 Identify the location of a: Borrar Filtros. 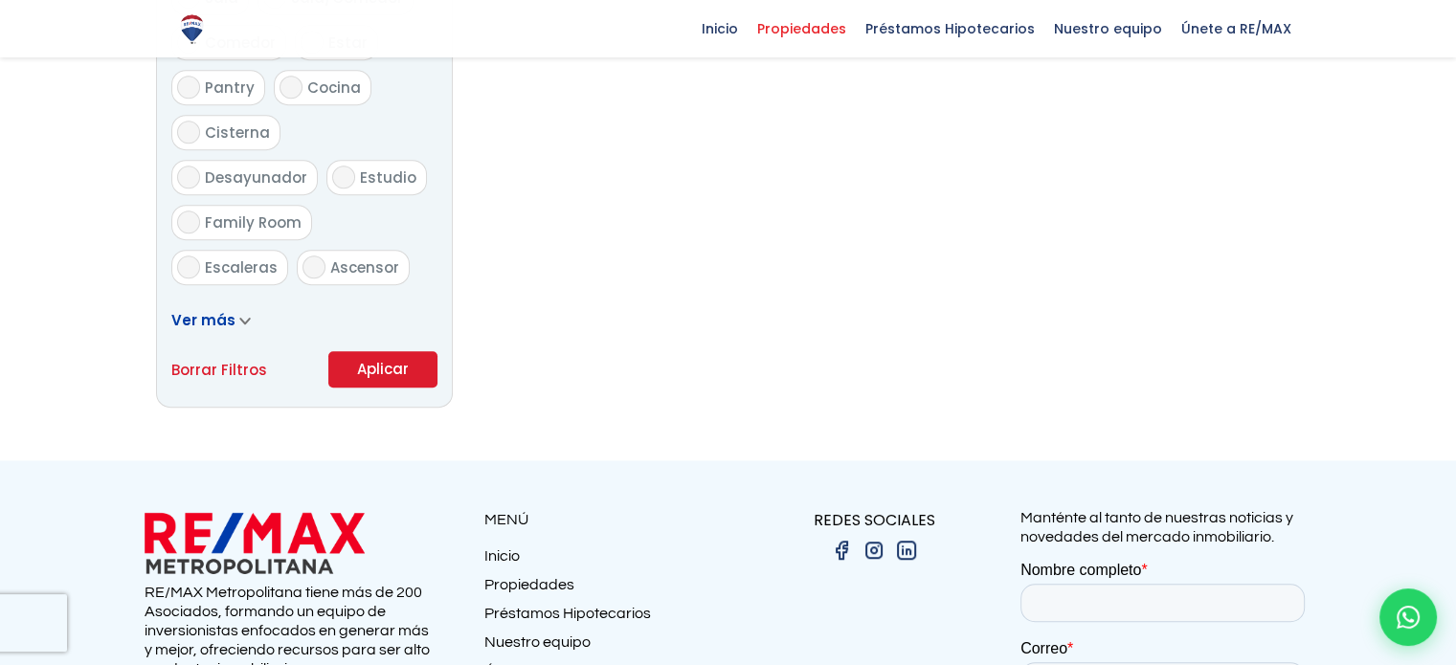
(219, 369).